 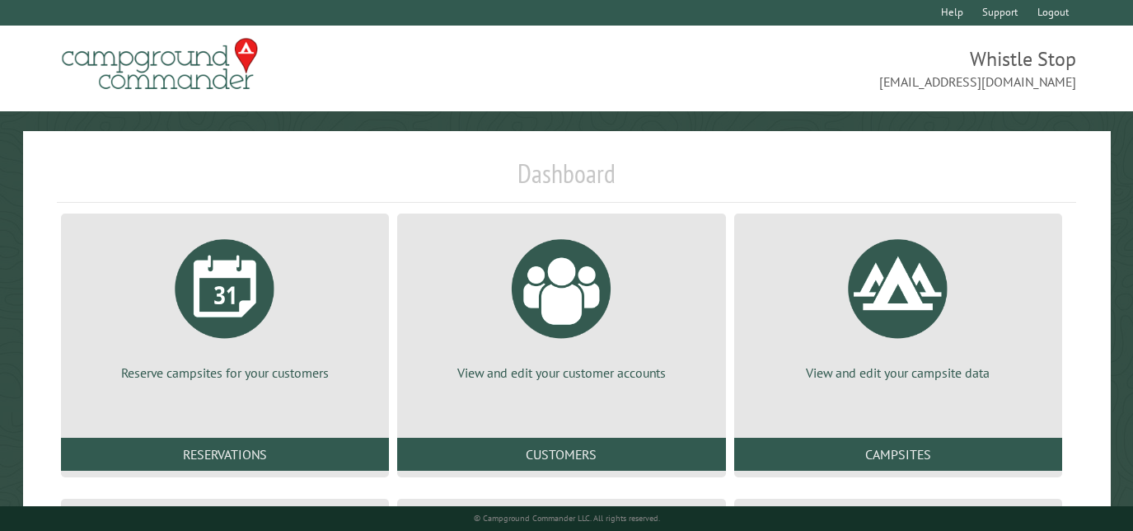 I want to click on h1: Dashboard, so click(x=567, y=180).